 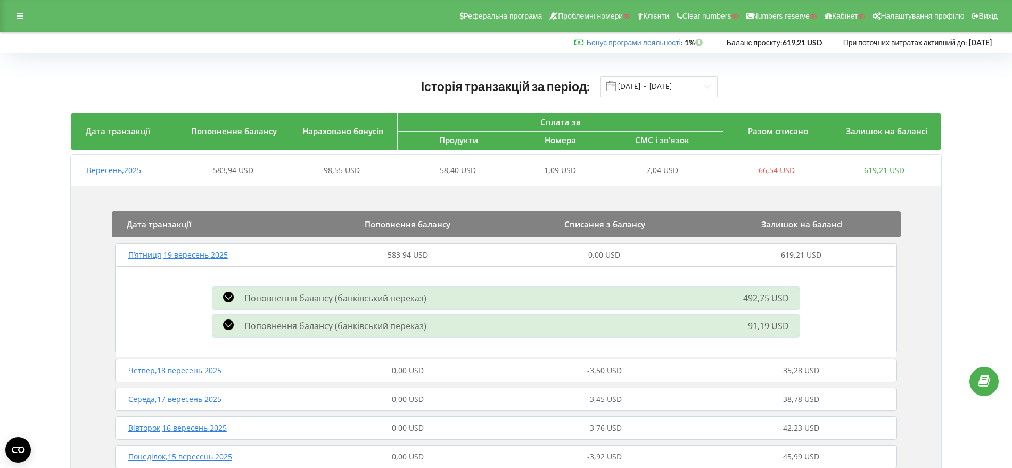 What do you see at coordinates (801, 427) in the screenshot?
I see `span: 42,23 USD` at bounding box center [801, 427].